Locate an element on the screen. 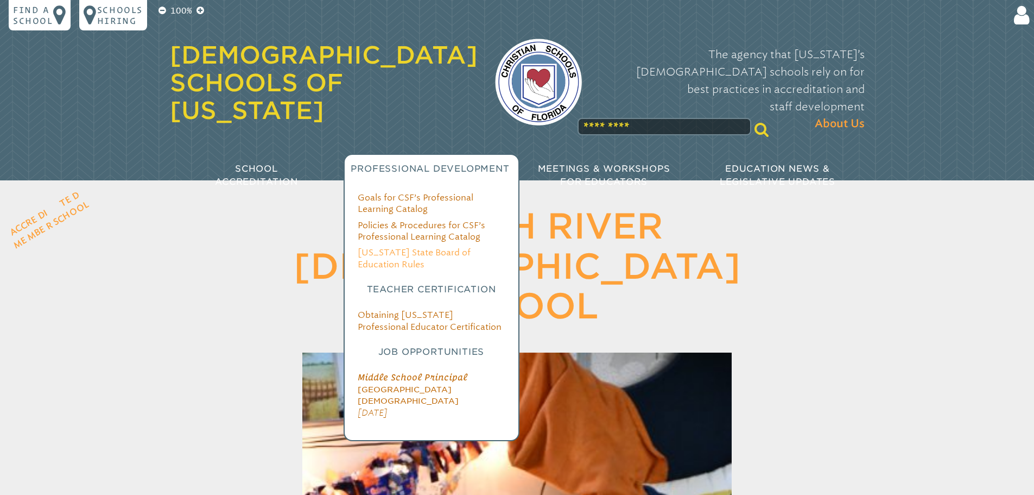  span: Meetings & Workshops for Educators is located at coordinates (604, 175).